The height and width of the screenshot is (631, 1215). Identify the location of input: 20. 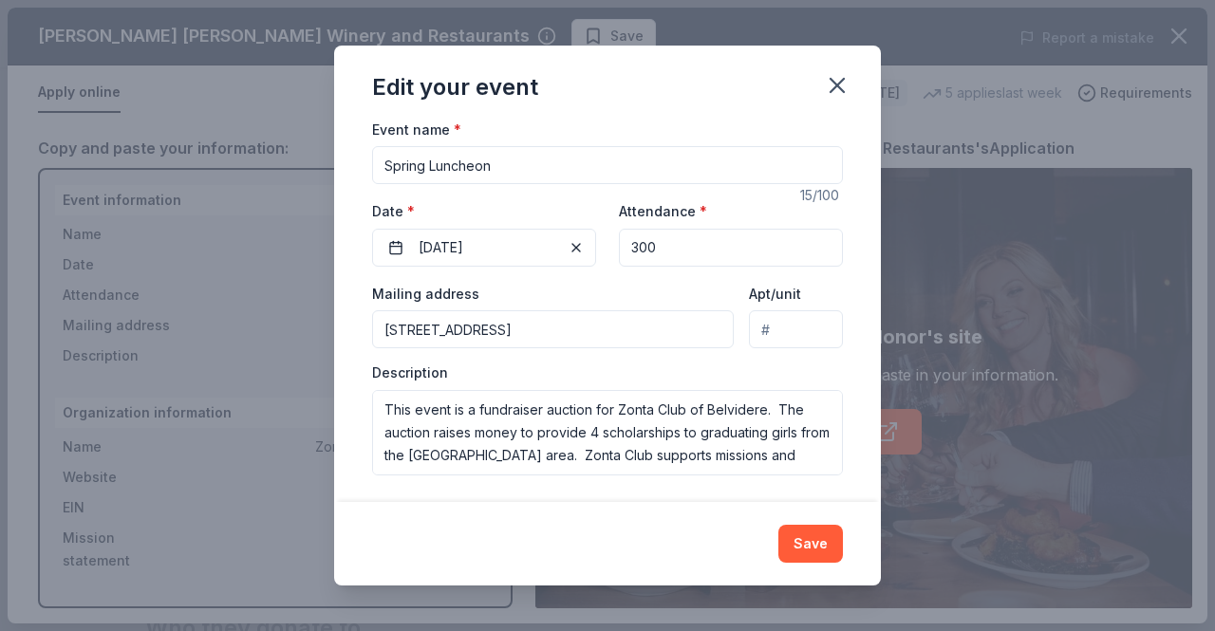
(731, 248).